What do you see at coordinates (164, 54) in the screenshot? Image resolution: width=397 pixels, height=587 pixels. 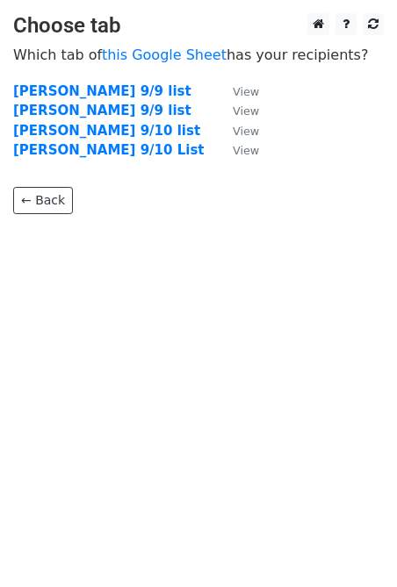 I see `a: this Google Sheet` at bounding box center [164, 54].